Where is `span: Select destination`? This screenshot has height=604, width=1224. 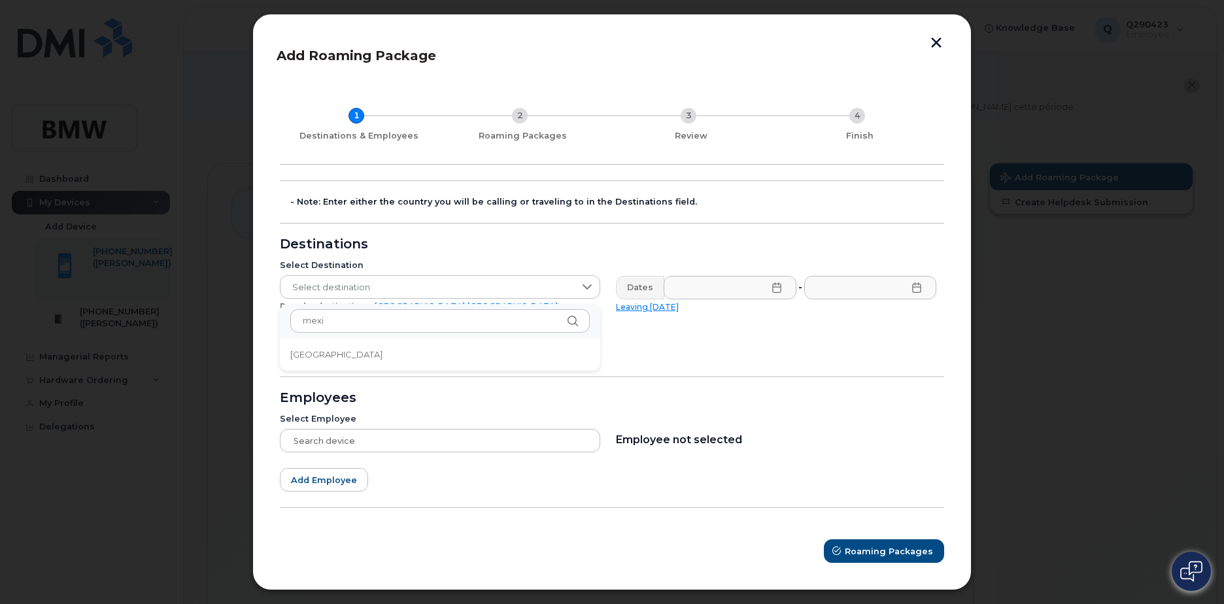 span: Select destination is located at coordinates (428, 288).